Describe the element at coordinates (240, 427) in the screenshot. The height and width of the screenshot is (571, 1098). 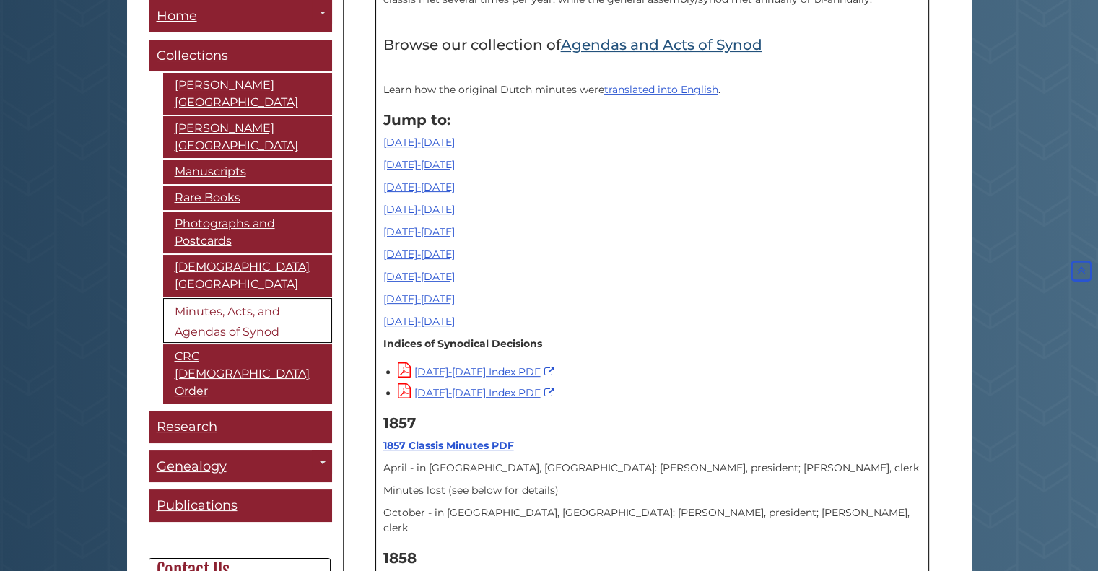
I see `a: Research` at that location.